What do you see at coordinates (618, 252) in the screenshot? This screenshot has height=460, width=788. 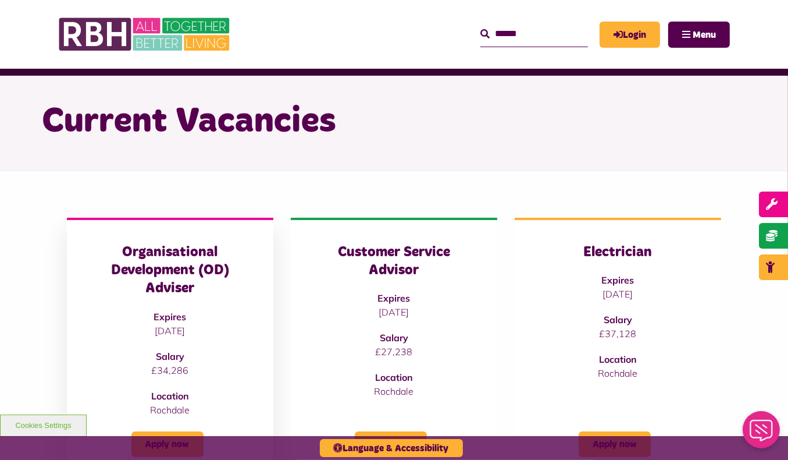 I see `h3: Electrician` at bounding box center [618, 252].